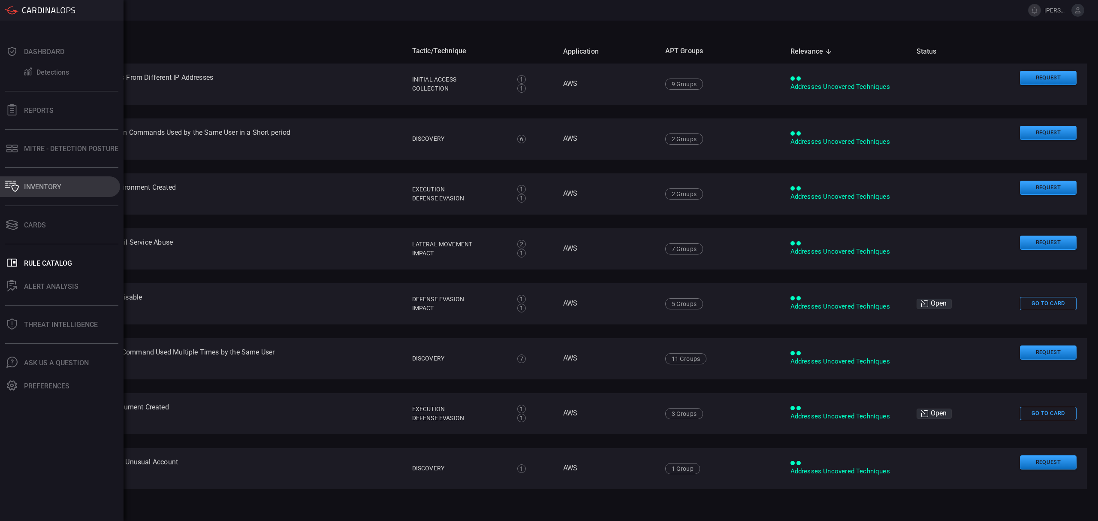 This screenshot has height=521, width=1098. What do you see at coordinates (686, 359) in the screenshot?
I see `div: 11 Groups` at bounding box center [686, 359].